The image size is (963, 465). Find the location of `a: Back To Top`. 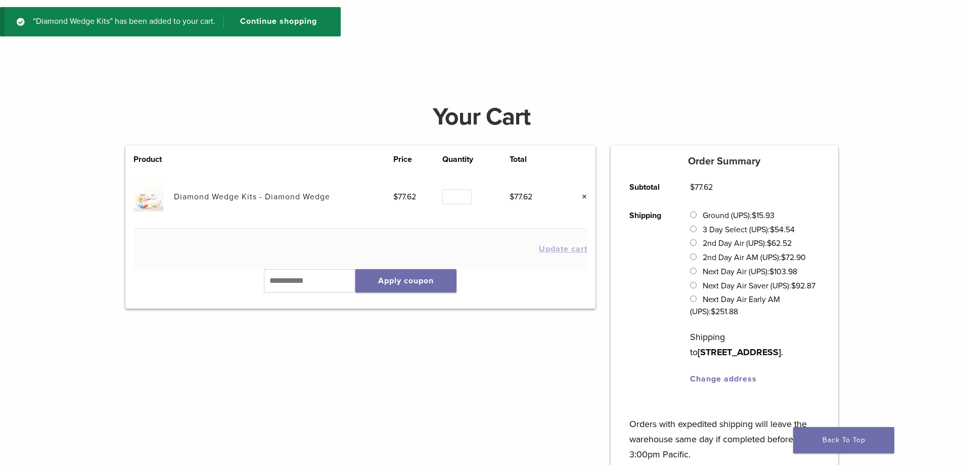

a: Back To Top is located at coordinates (844, 440).